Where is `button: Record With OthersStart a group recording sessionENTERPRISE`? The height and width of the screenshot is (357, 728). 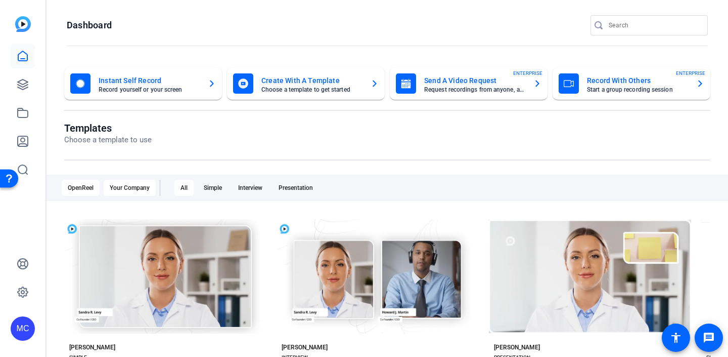
button: Record With OthersStart a group recording sessionENTERPRISE is located at coordinates (632, 83).